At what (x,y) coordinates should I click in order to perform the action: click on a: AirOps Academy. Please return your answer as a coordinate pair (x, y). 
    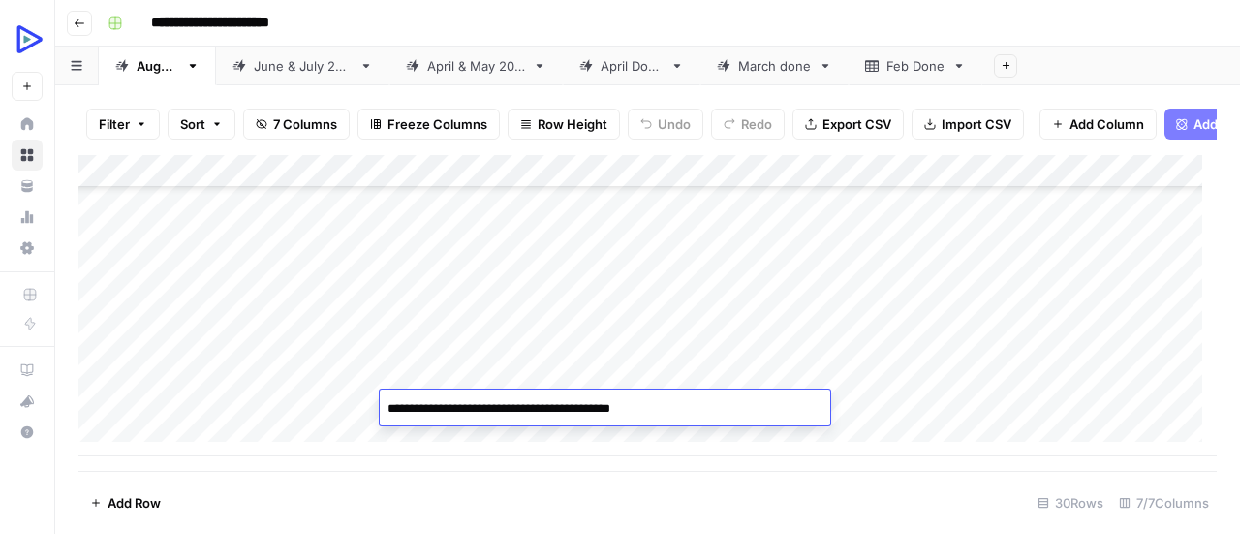
    Looking at the image, I should click on (27, 370).